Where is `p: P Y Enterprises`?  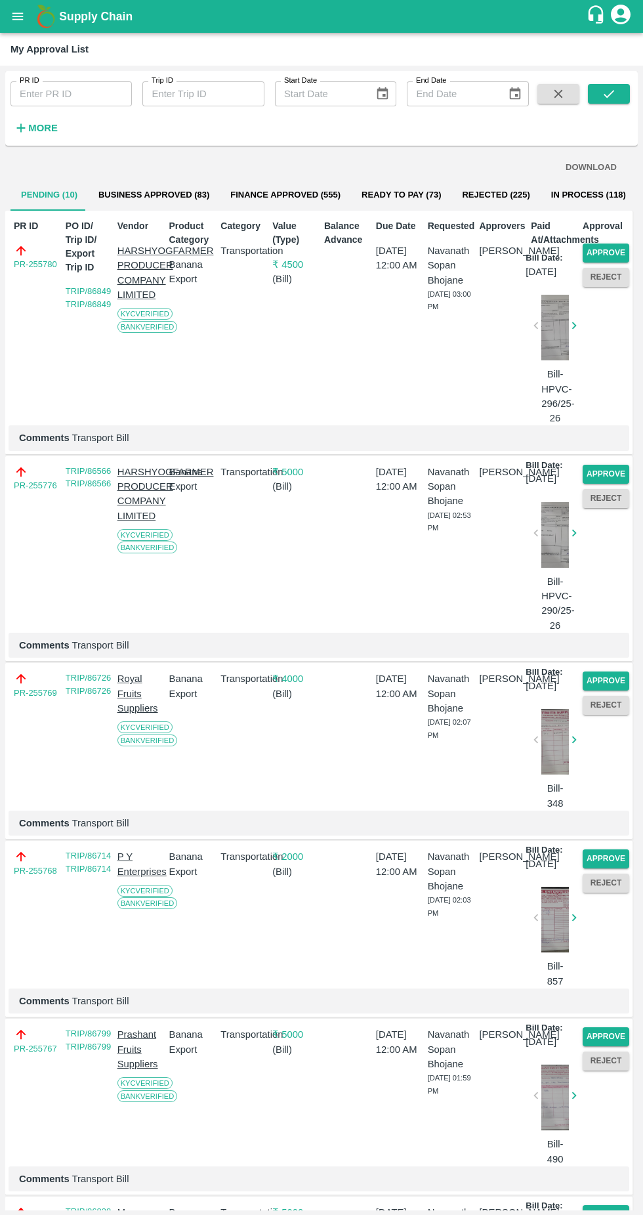
p: P Y Enterprises is located at coordinates (140, 864).